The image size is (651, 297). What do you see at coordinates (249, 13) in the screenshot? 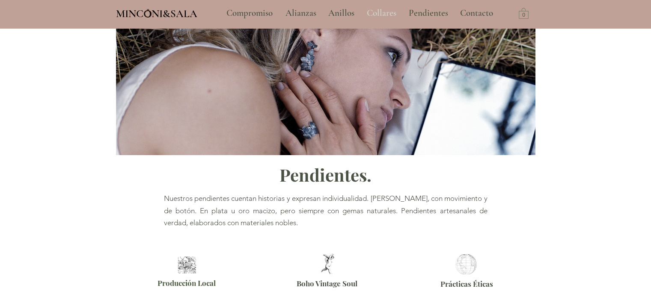
I see `a: Compromiso` at bounding box center [249, 13].